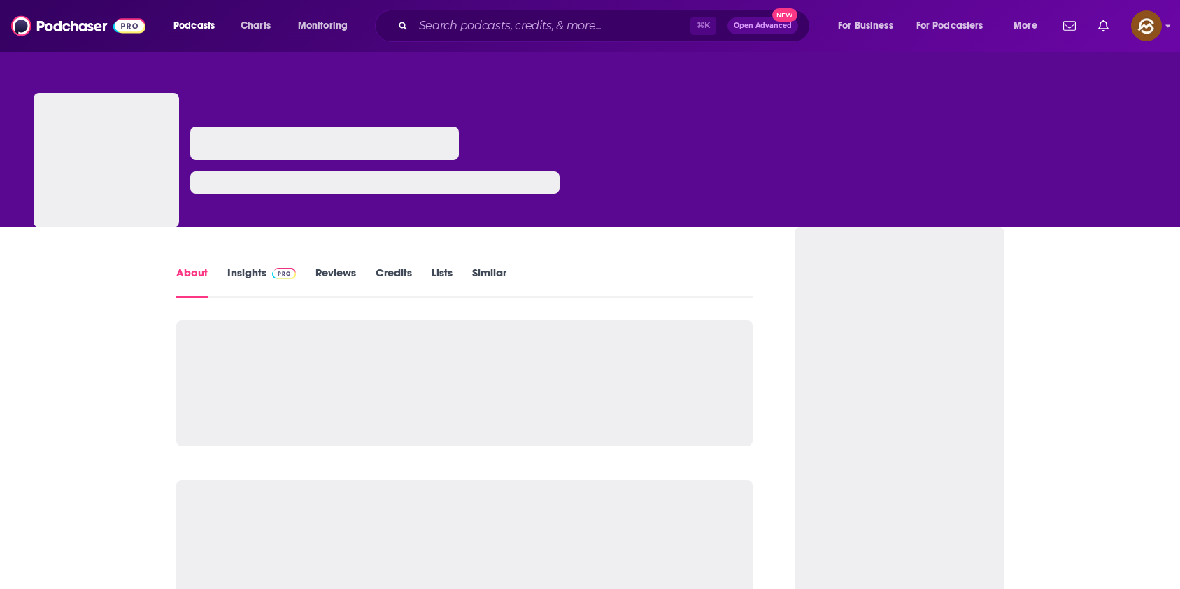 The width and height of the screenshot is (1180, 589). Describe the element at coordinates (552, 26) in the screenshot. I see `input: Search podcasts, credits, & more...` at that location.